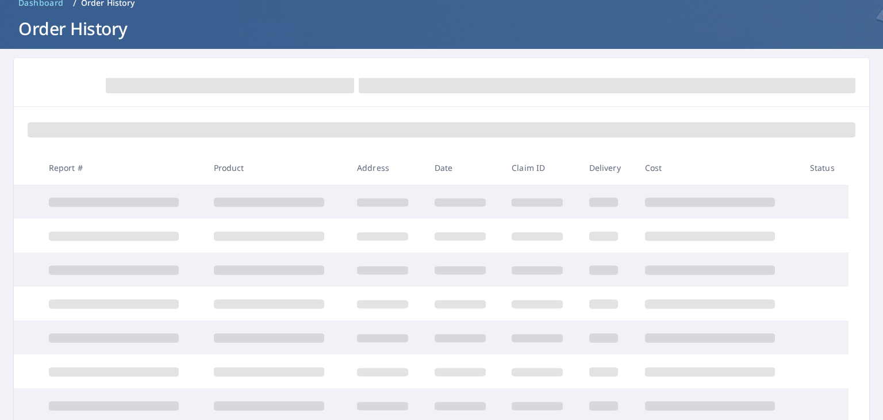  Describe the element at coordinates (441, 28) in the screenshot. I see `h1: Order History` at that location.